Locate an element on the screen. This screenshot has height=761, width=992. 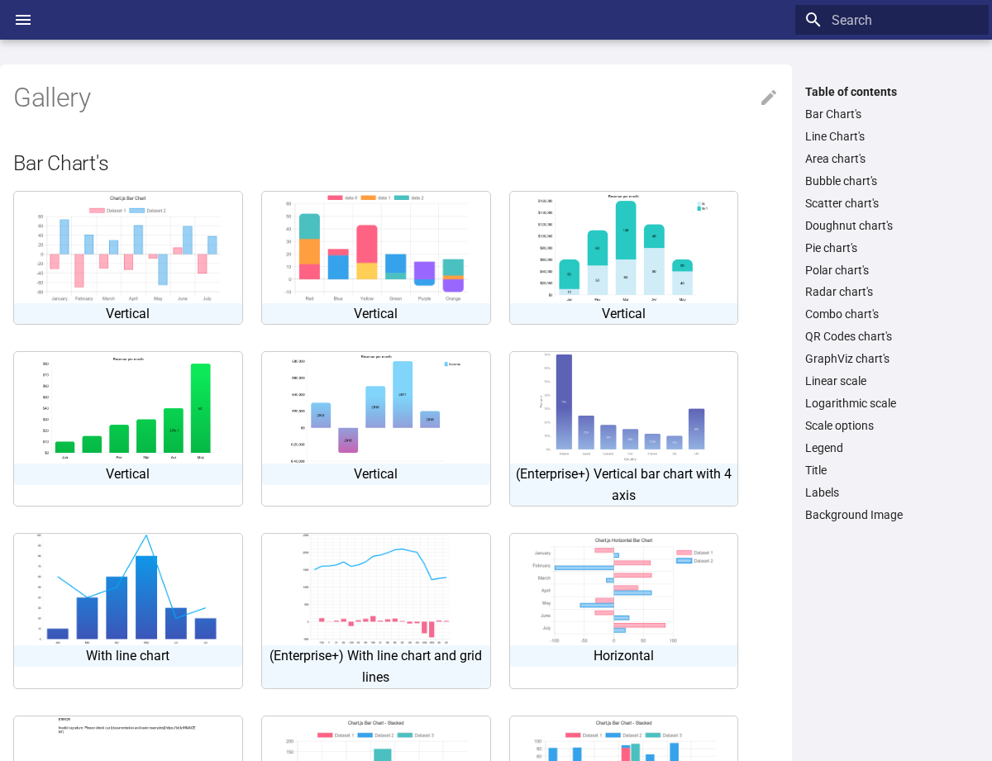
a: Polar chart's is located at coordinates (892, 270).